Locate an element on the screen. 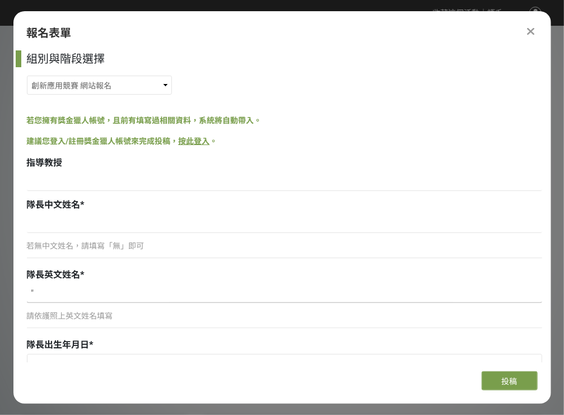 This screenshot has width=564, height=415. span: 語系 is located at coordinates (495, 13).